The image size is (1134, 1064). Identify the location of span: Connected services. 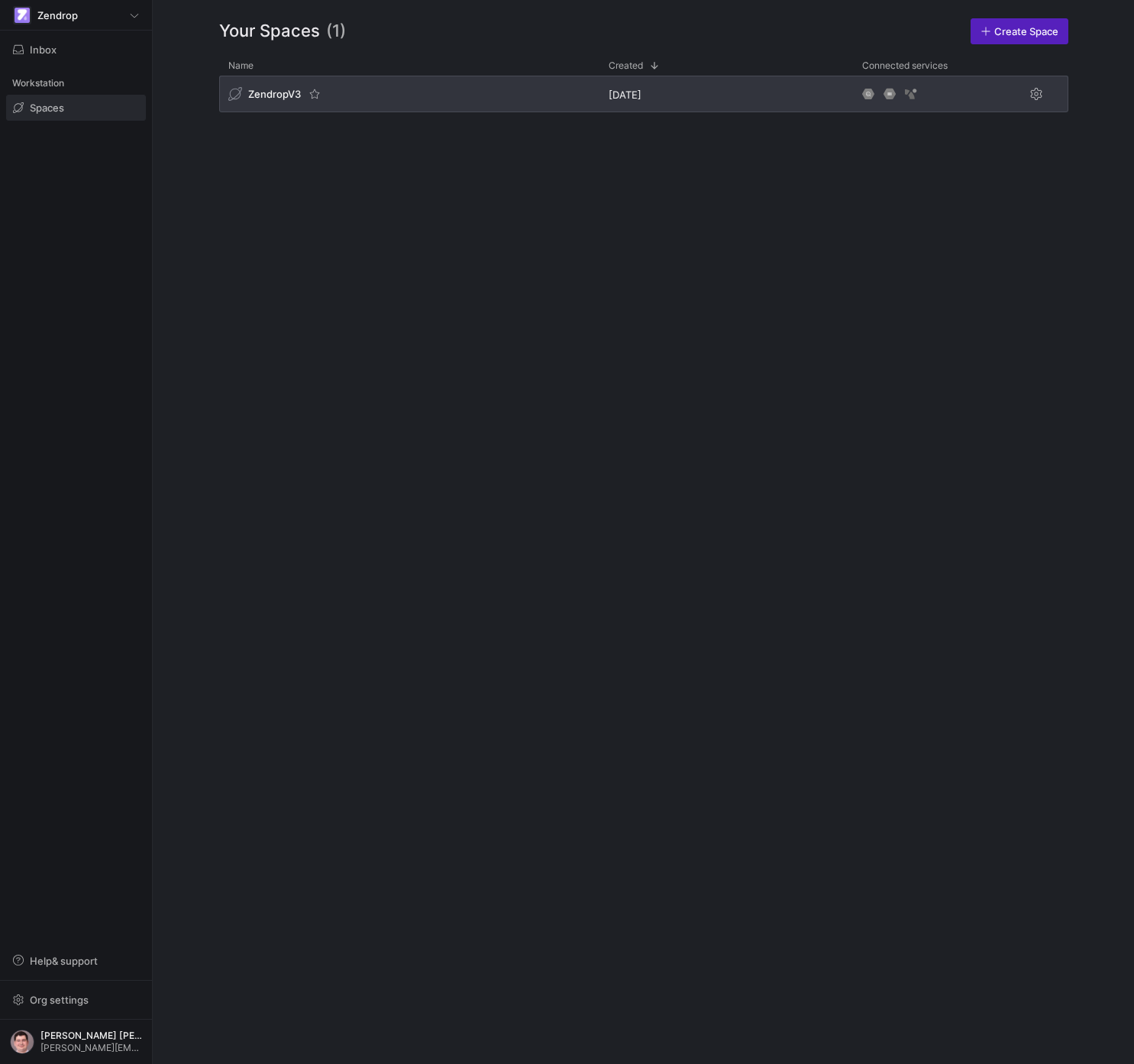
(905, 66).